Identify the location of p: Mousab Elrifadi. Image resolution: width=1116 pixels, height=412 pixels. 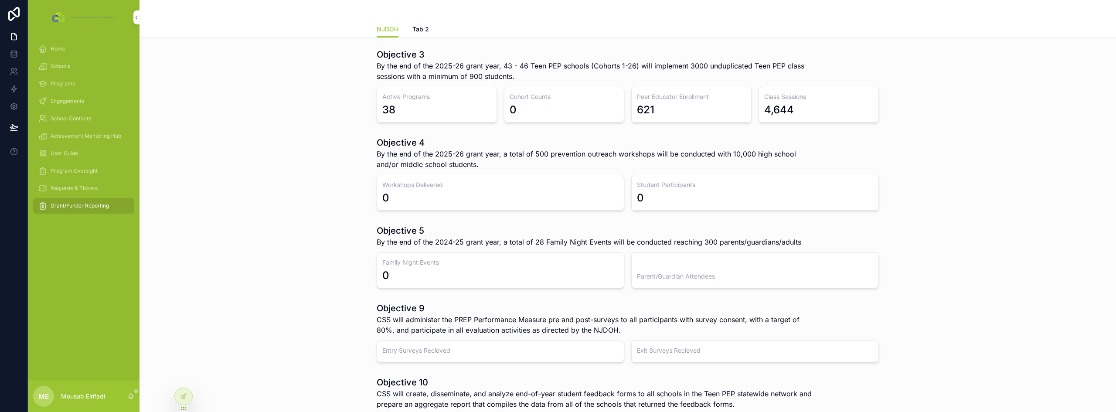
(83, 396).